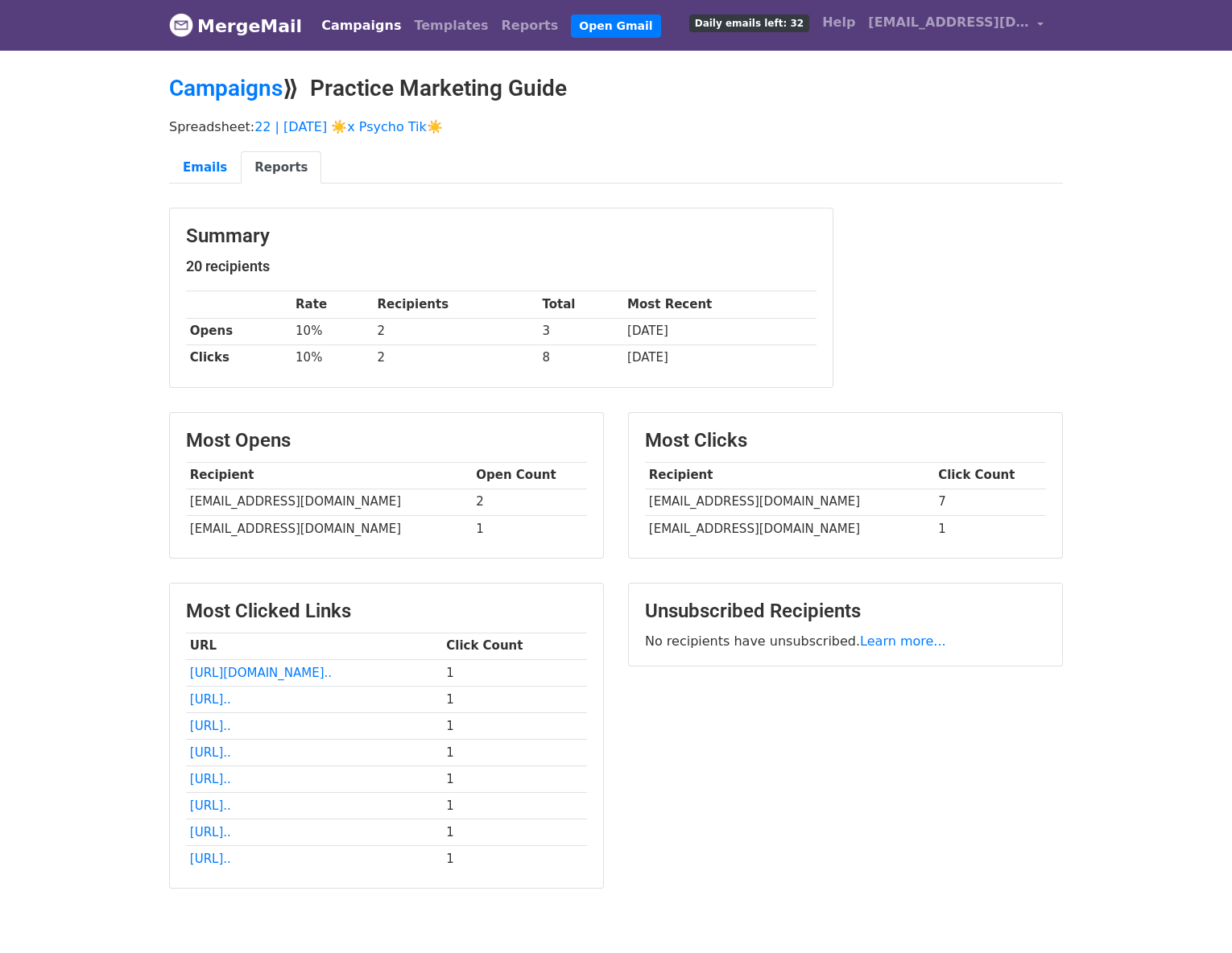 This screenshot has height=953, width=1232. Describe the element at coordinates (456, 304) in the screenshot. I see `th: Recipients` at that location.